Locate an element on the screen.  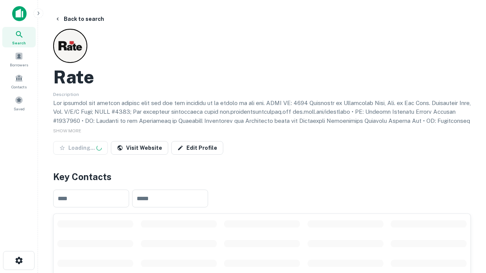
div: Borrowers is located at coordinates (19, 59).